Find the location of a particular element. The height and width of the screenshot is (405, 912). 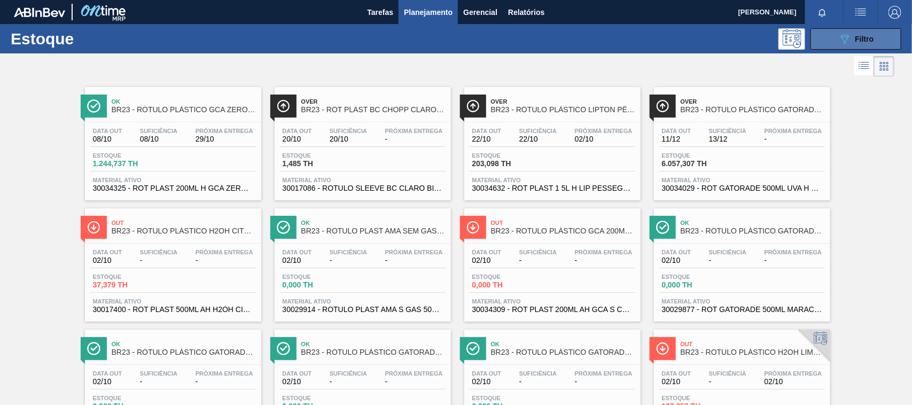

span: BR23 - RÓTULO PLÁSTICO GATORADE FRUTAS CÍTRICAS 500ML H is located at coordinates (563, 352).